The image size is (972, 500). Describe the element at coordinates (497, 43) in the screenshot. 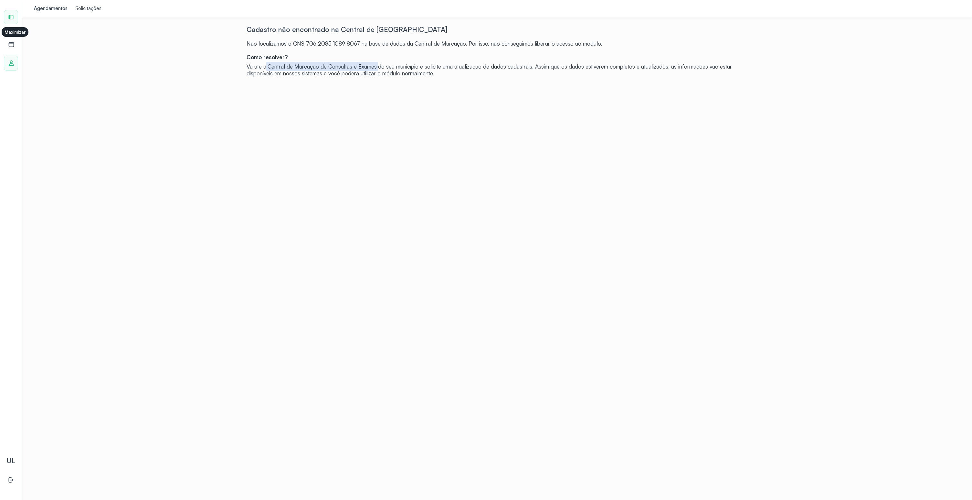

I see `div: Não localizamos o CNS 706 2085 1089 8067 na base de dados da Central de Marcação. Por isso, não c...` at that location.